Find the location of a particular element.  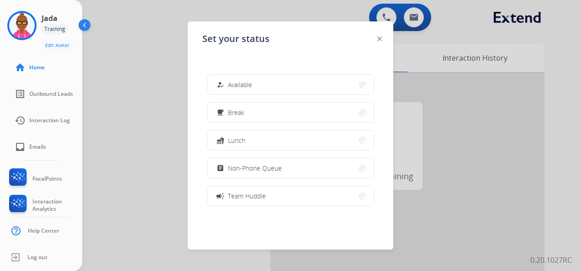

span: Emails is located at coordinates (37, 147).